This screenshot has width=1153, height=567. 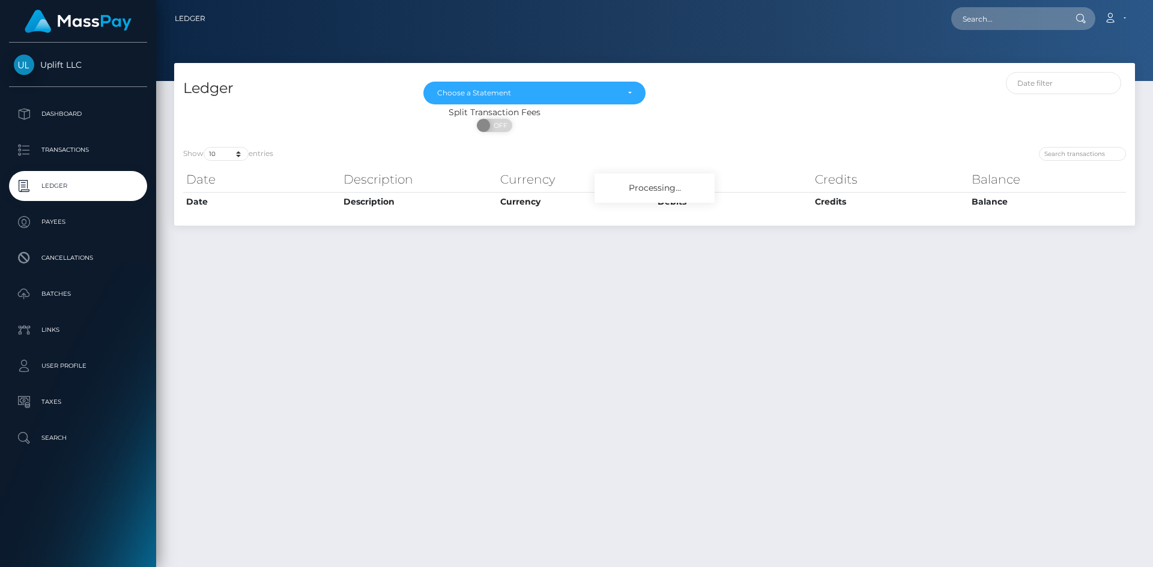 What do you see at coordinates (1008, 19) in the screenshot?
I see `input: Search...` at bounding box center [1008, 19].